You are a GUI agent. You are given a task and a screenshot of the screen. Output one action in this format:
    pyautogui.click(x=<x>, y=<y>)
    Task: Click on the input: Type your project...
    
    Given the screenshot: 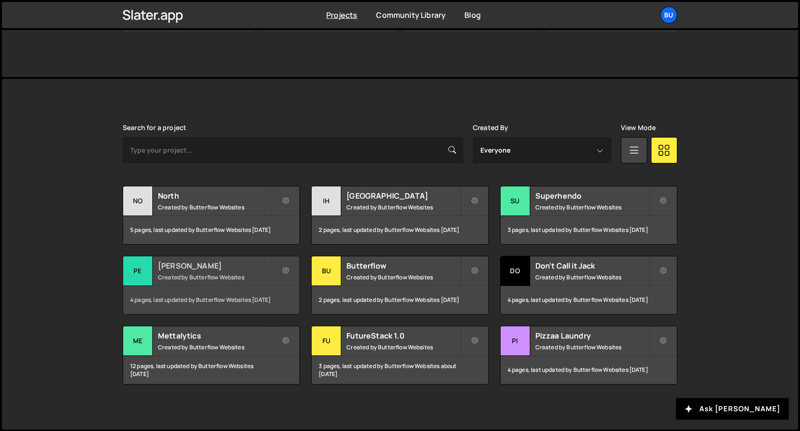 What is the action you would take?
    pyautogui.click(x=293, y=150)
    